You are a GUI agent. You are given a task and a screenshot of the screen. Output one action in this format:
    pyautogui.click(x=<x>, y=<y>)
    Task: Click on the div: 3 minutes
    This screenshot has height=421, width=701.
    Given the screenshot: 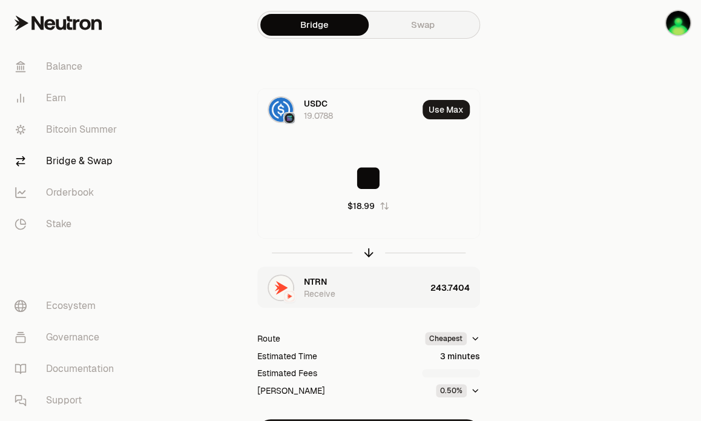 What is the action you would take?
    pyautogui.click(x=460, y=356)
    